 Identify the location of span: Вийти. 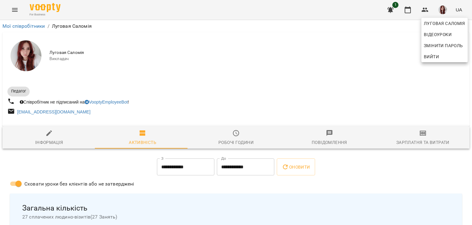
(431, 57).